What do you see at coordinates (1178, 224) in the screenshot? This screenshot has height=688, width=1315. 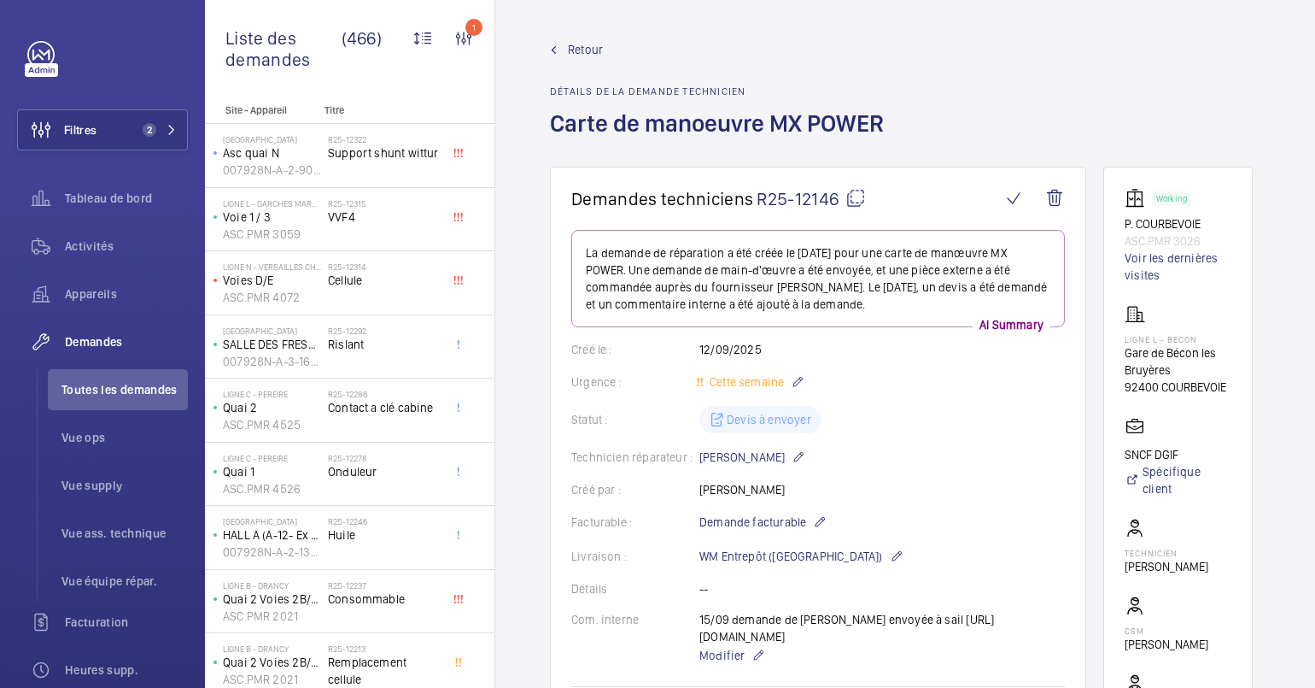 I see `p: P. COURBEVOIE` at bounding box center [1178, 224].